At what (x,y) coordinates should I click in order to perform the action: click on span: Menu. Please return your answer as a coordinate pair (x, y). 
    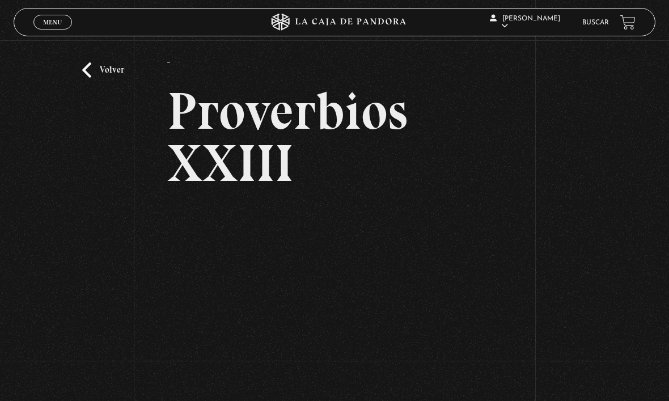
    Looking at the image, I should click on (52, 22).